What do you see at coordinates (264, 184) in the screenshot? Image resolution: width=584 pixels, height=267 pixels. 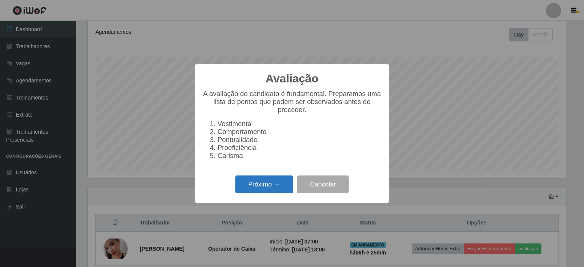 I see `button: Próximo →` at bounding box center [264, 184].